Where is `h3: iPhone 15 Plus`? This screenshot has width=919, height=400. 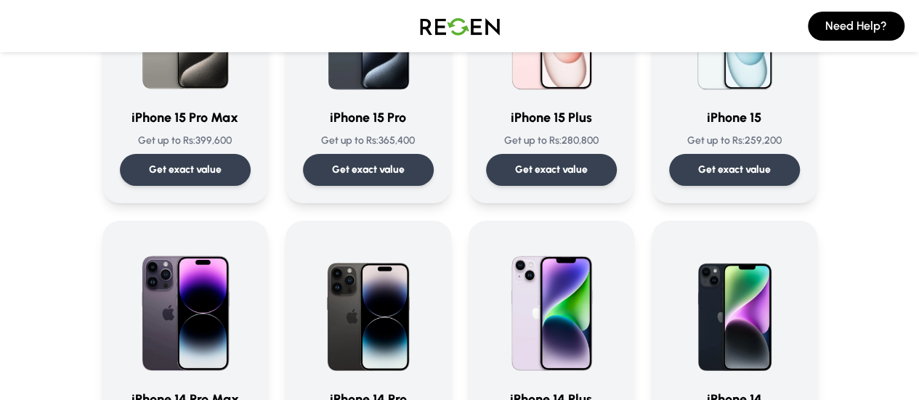 h3: iPhone 15 Plus is located at coordinates (552, 118).